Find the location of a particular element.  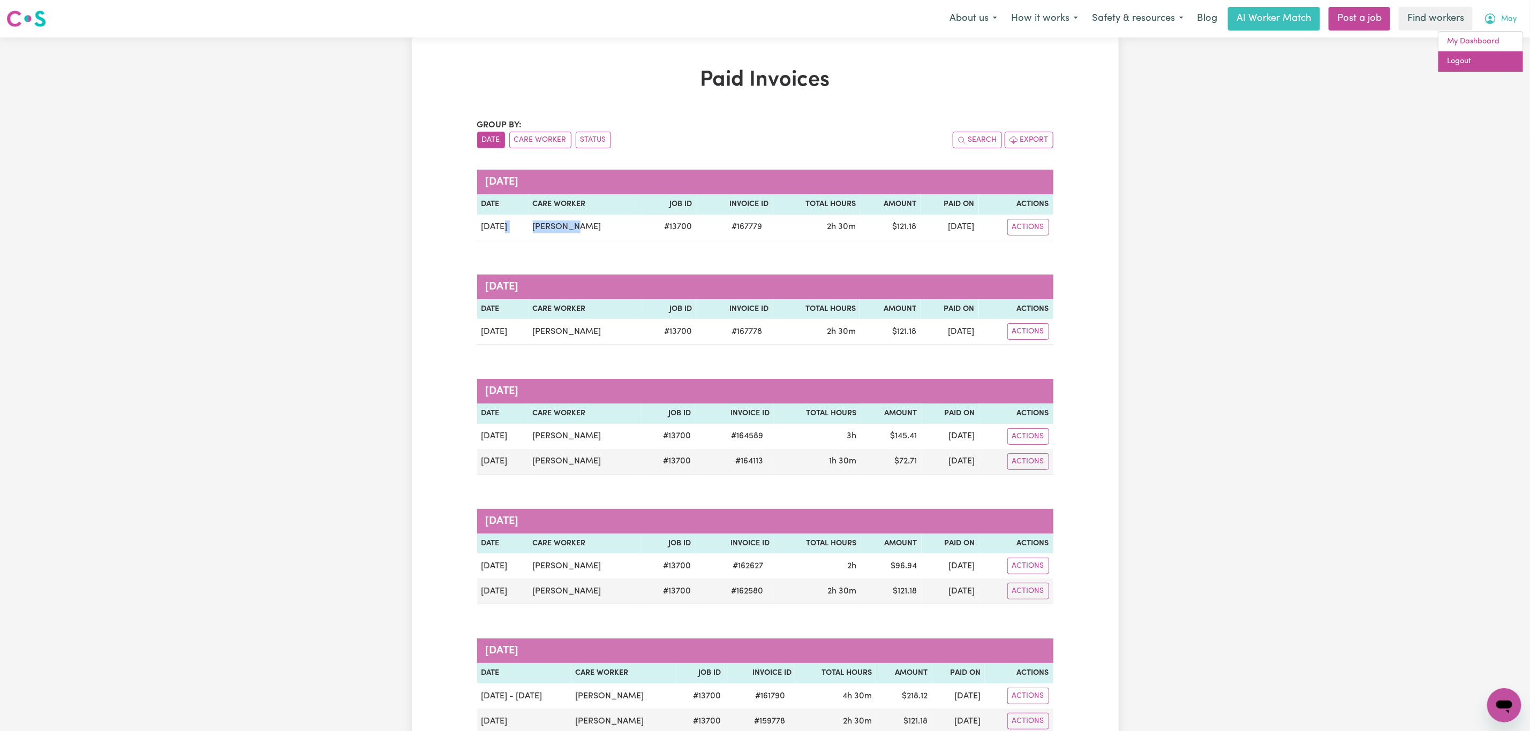

span: 1 hour 30 minutes is located at coordinates (842, 462).